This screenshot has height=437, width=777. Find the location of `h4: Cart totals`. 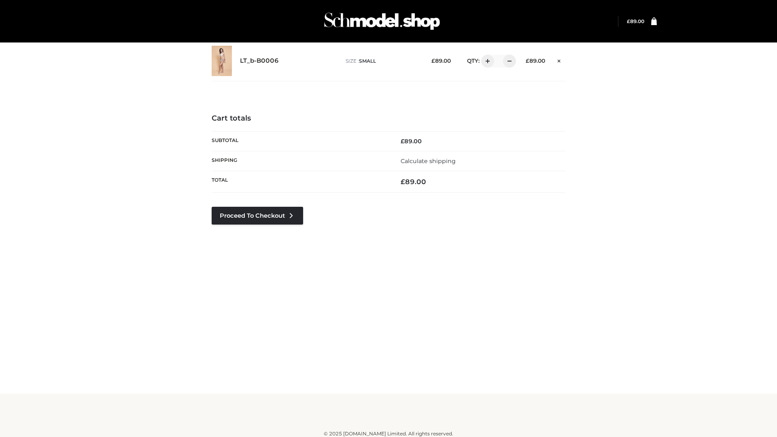

h4: Cart totals is located at coordinates (389, 119).